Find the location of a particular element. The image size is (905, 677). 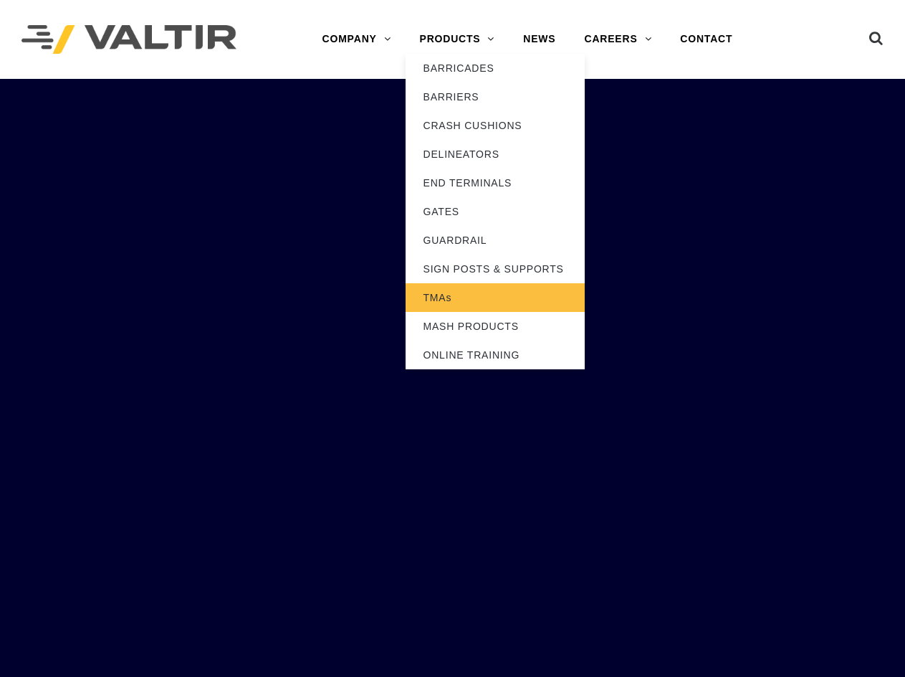

a: GATES is located at coordinates (495, 211).